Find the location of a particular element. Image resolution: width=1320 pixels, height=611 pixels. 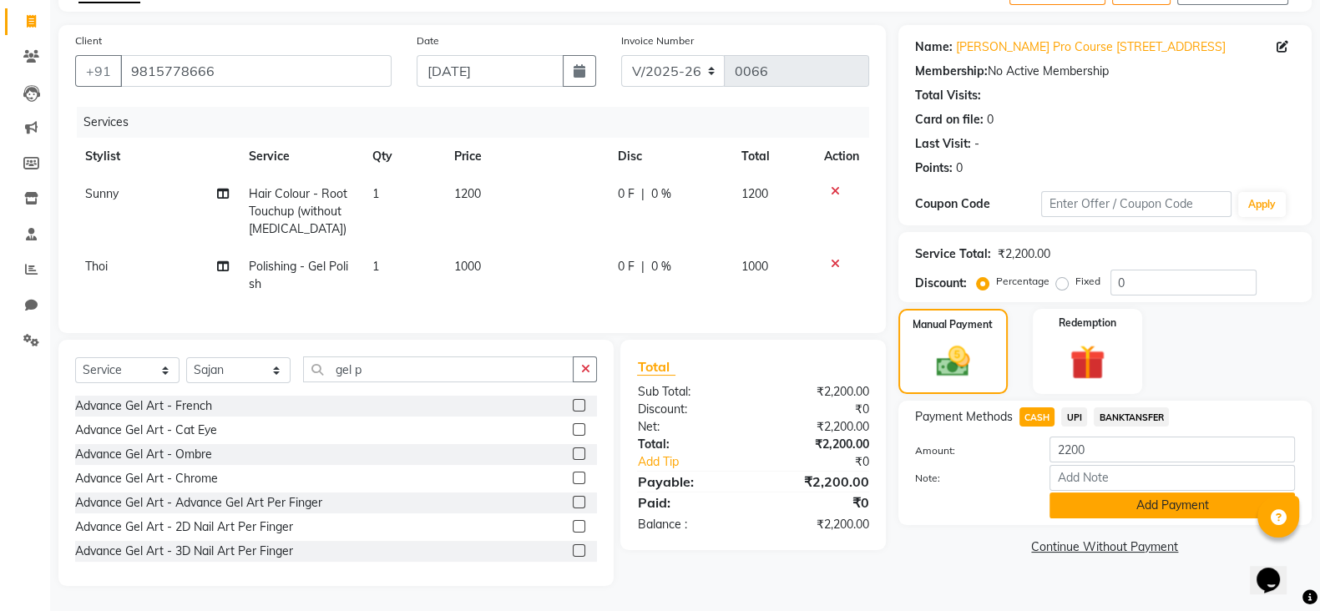

div: Total: is located at coordinates (689, 444).